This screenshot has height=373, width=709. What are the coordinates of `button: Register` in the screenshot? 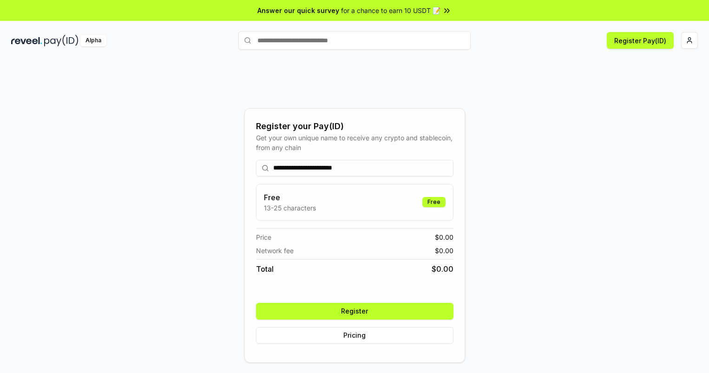 It's located at (354, 311).